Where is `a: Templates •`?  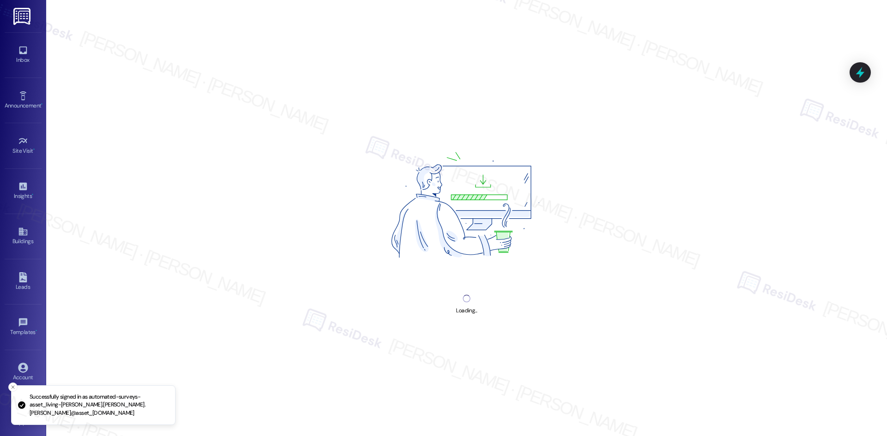 a: Templates • is located at coordinates (23, 327).